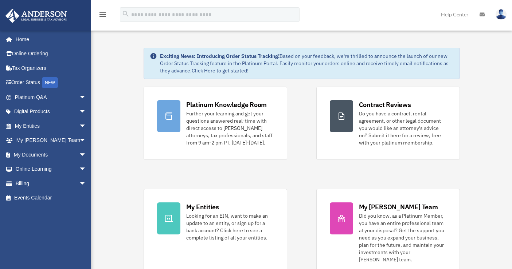  Describe the element at coordinates (51, 112) in the screenshot. I see `a: Digital Productsarrow_drop_down` at that location.